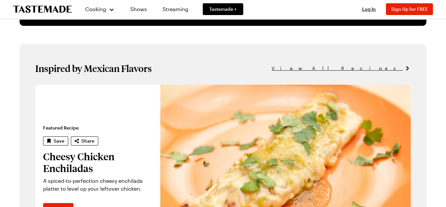 The height and width of the screenshot is (207, 446). What do you see at coordinates (369, 9) in the screenshot?
I see `button: Log In` at bounding box center [369, 9].